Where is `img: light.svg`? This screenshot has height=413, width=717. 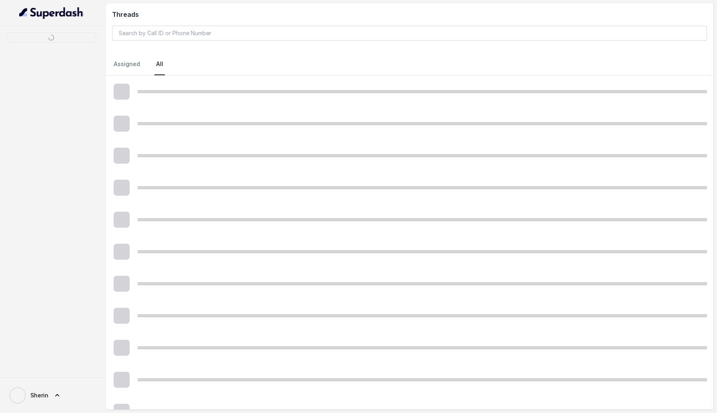 img: light.svg is located at coordinates (51, 13).